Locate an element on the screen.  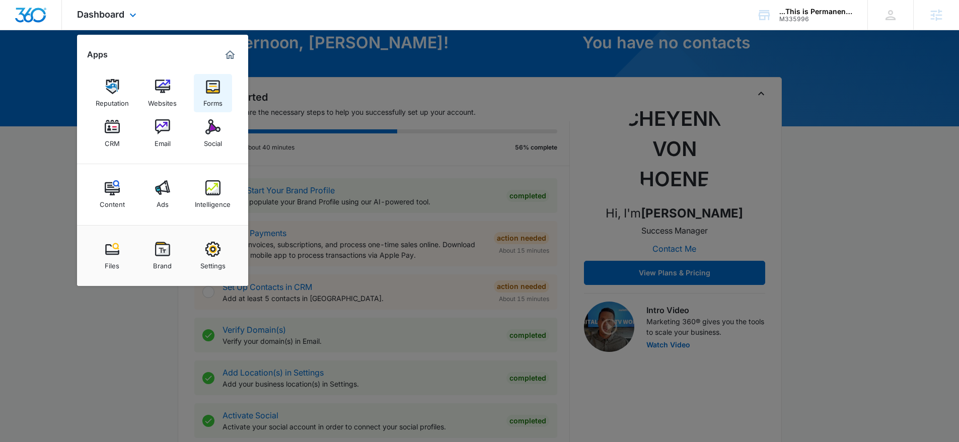
a: Intelligence is located at coordinates (213, 194).